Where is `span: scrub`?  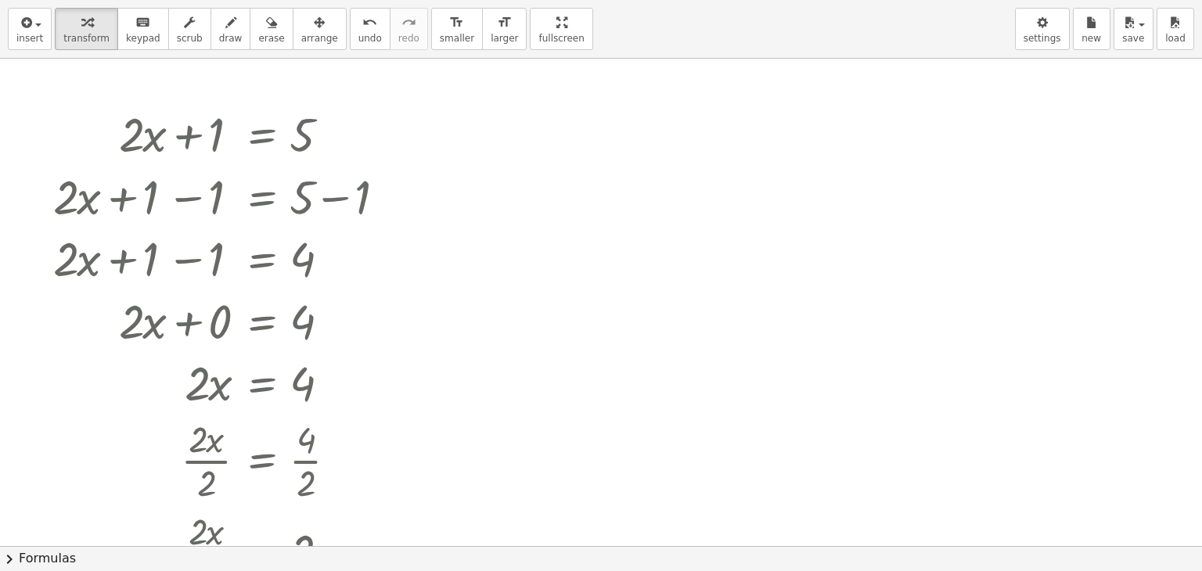 span: scrub is located at coordinates (189, 38).